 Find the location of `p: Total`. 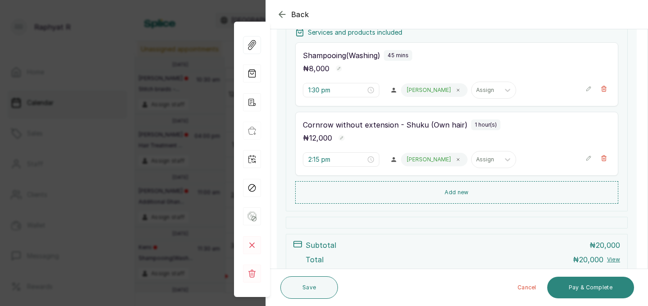

p: Total is located at coordinates (315, 259).